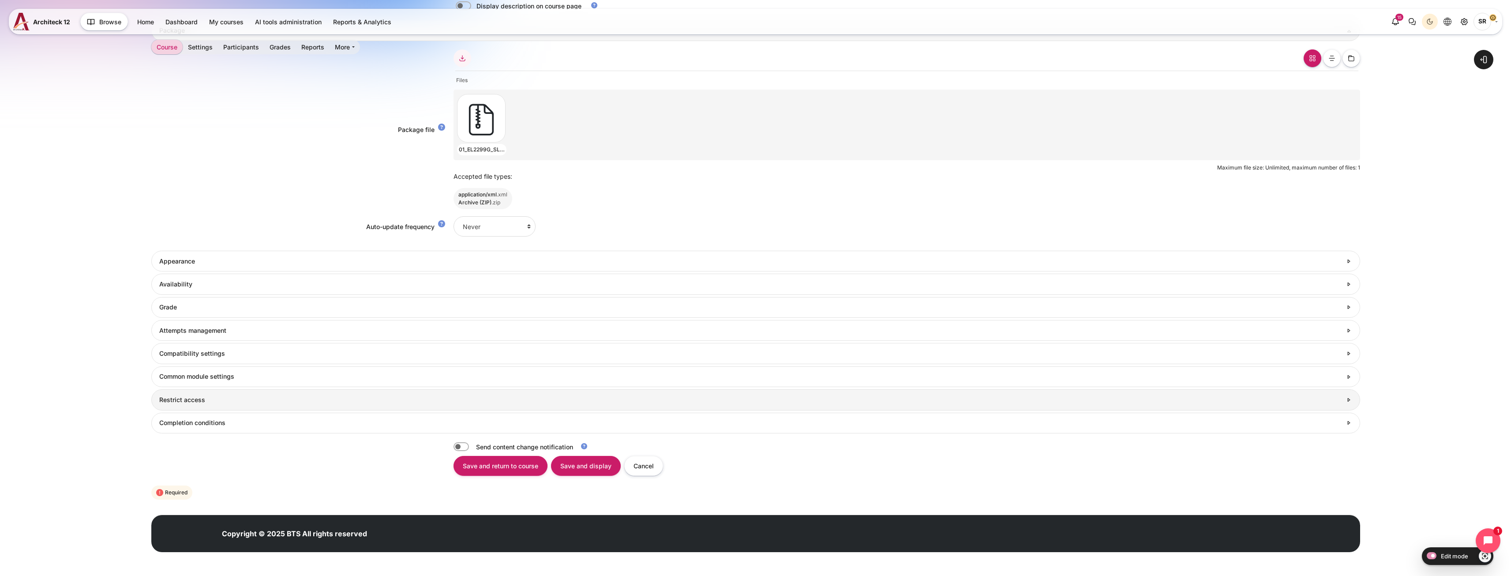  I want to click on i: Required field, so click(161, 492).